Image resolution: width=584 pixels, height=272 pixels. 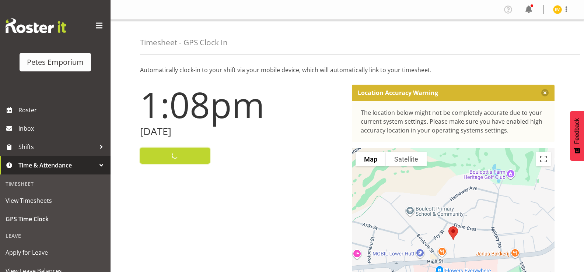 What do you see at coordinates (55, 184) in the screenshot?
I see `div: Timesheet` at bounding box center [55, 184].